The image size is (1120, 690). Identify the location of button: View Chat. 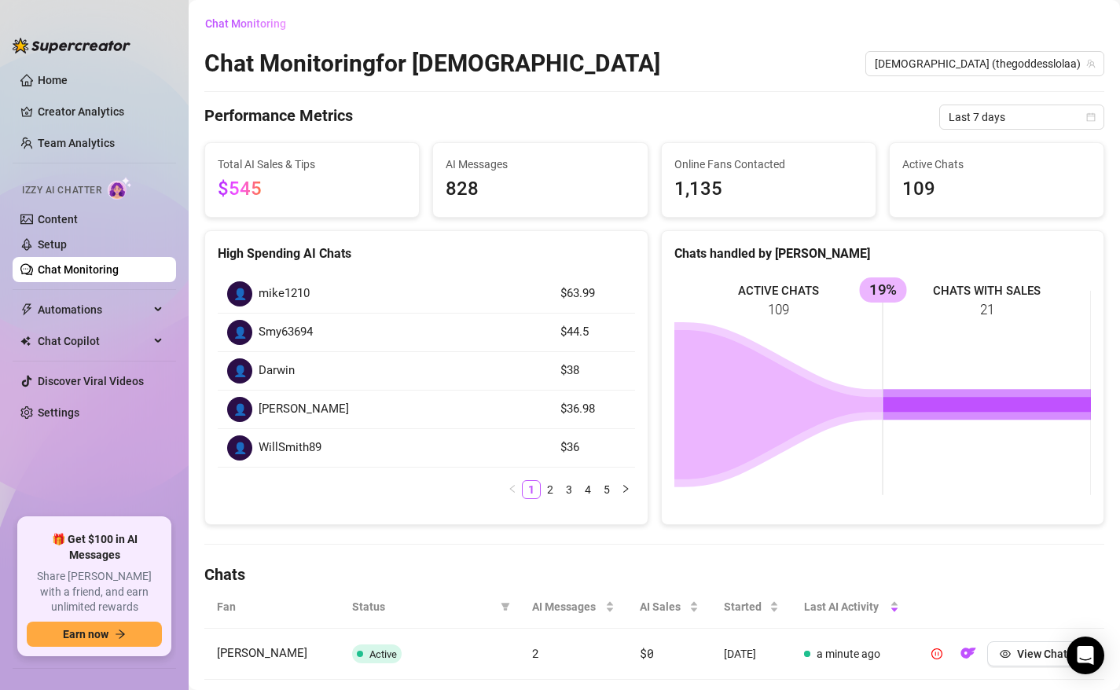
(1034, 654).